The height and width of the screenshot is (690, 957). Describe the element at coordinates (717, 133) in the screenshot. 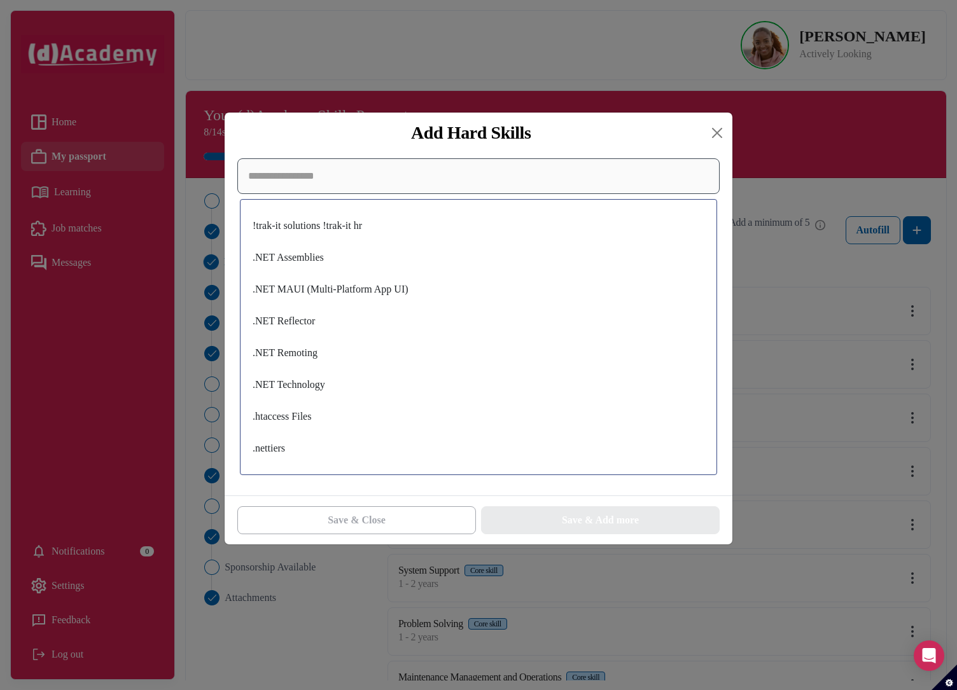

I see `button: Close` at that location.